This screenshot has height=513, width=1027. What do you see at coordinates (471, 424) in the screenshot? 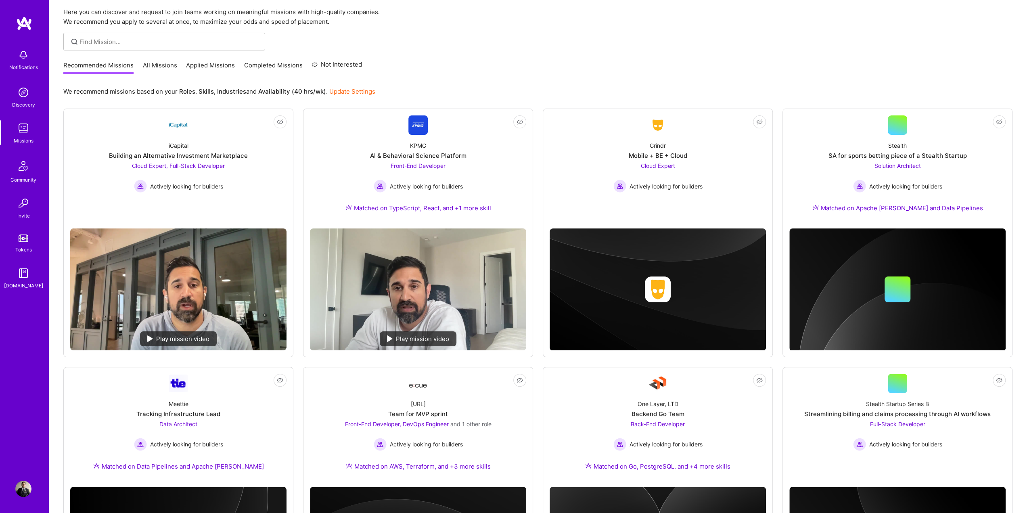
I see `span: and 1 other role` at bounding box center [471, 424].